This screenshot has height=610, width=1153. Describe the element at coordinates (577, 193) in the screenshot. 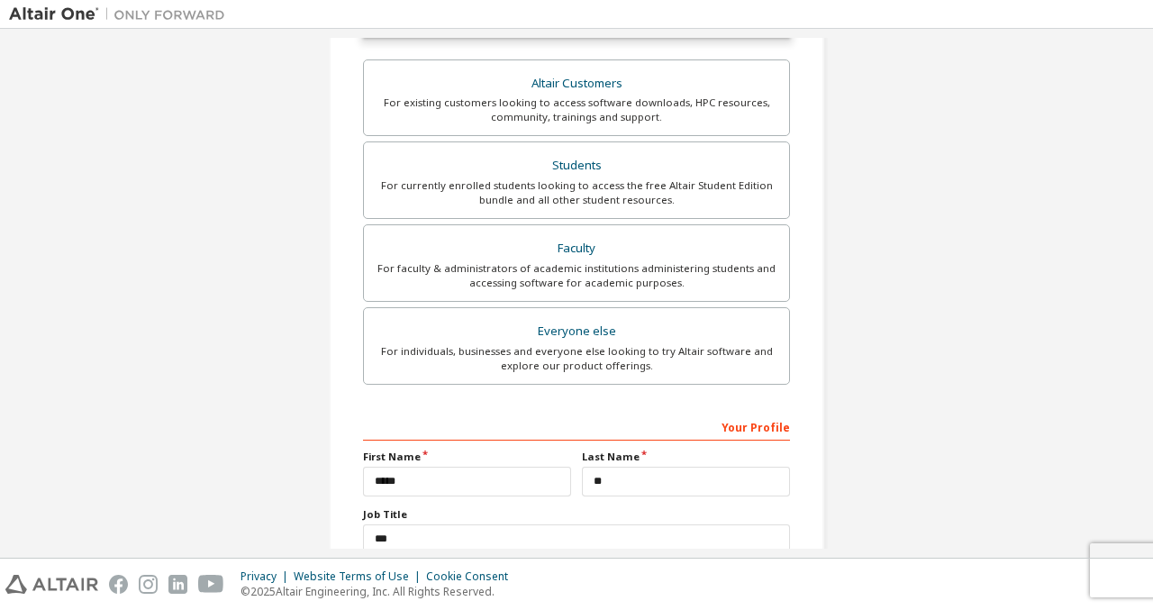

I see `div: For currently enrolled students looking to access the free Altair Student Edition bundle and all ...` at that location.